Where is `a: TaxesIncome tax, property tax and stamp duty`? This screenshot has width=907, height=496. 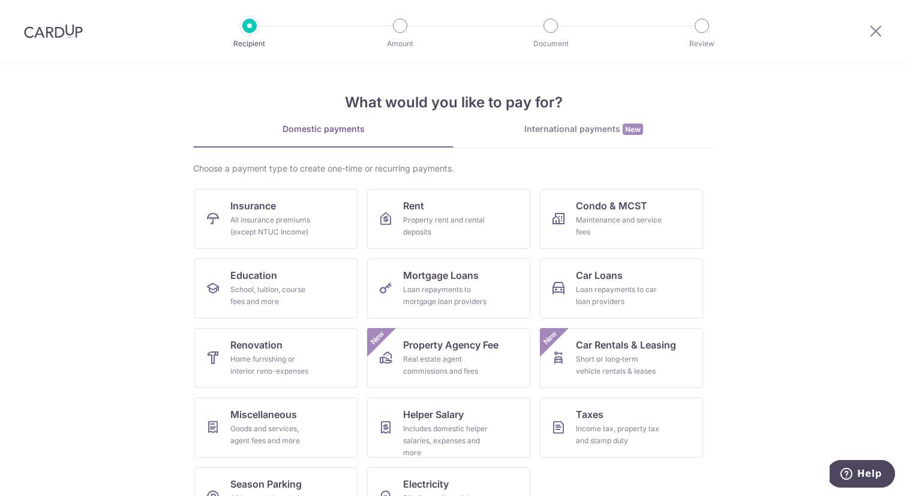
a: TaxesIncome tax, property tax and stamp duty is located at coordinates (621, 428).